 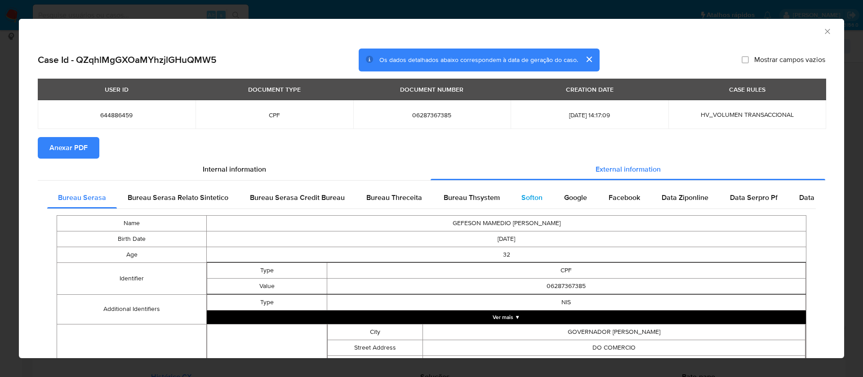 What do you see at coordinates (68, 148) in the screenshot?
I see `button: Anexar PDF` at bounding box center [68, 148].